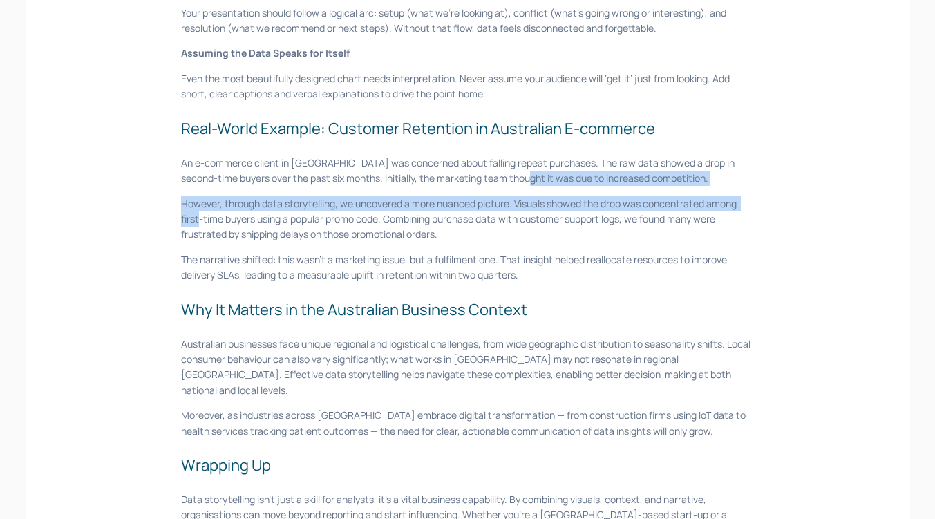 This screenshot has width=935, height=519. What do you see at coordinates (467, 21) in the screenshot?
I see `p: Your presentation should follow a logical arc: setup (what we’re looking at), conflict (what’s go...` at bounding box center [467, 21].